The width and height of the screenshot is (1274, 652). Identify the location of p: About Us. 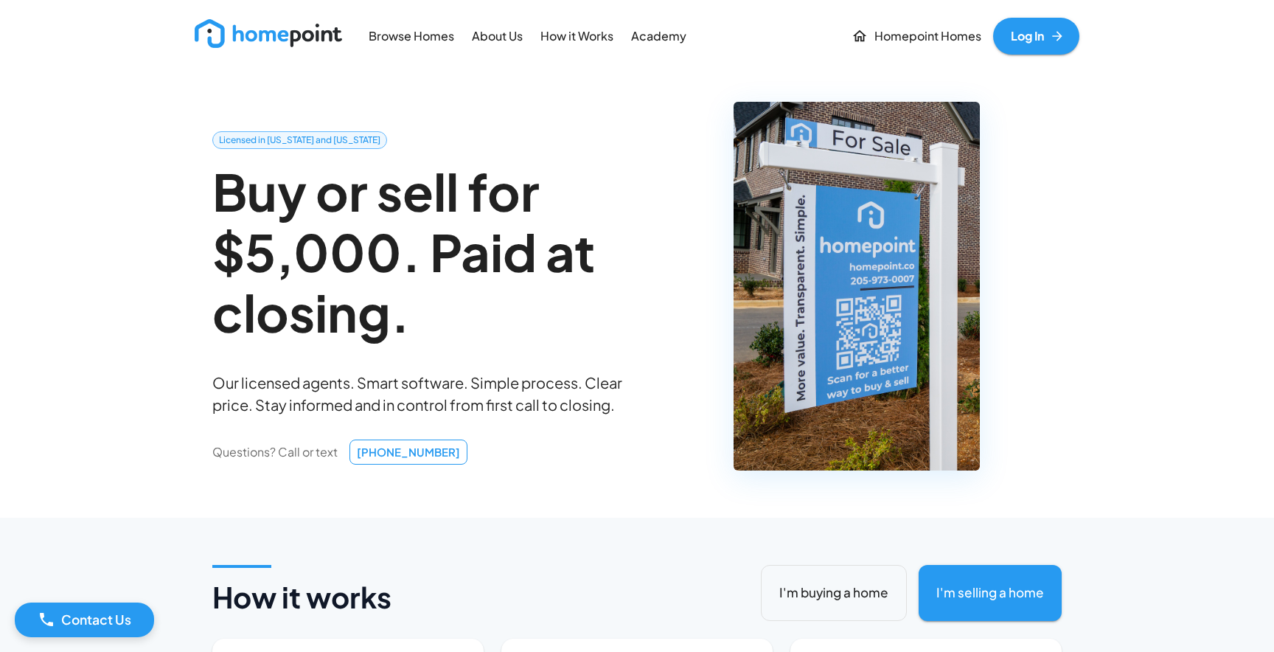
(497, 36).